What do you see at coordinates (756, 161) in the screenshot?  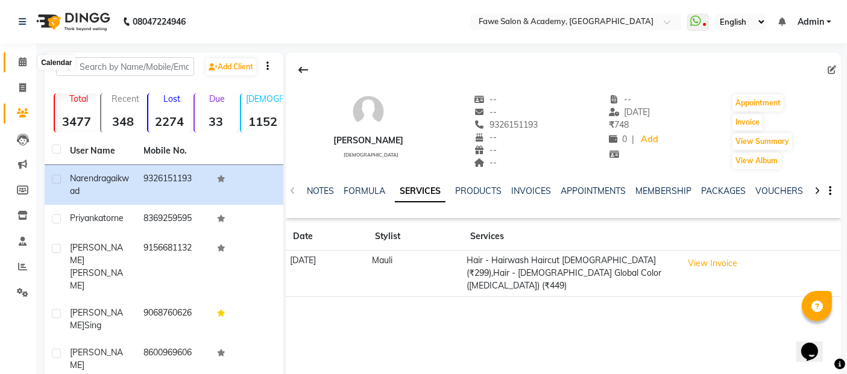 I see `button: View Album` at bounding box center [756, 161].